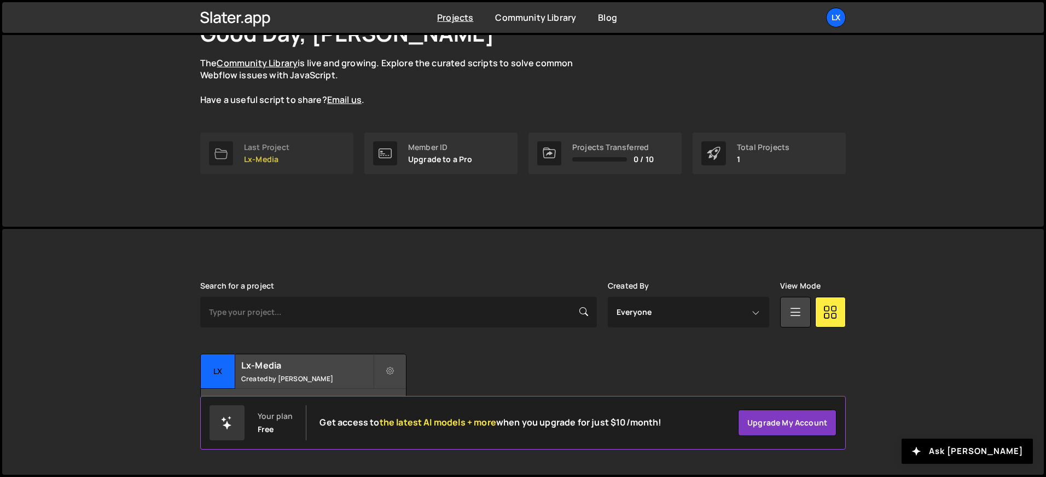 The image size is (1046, 477). Describe the element at coordinates (277, 153) in the screenshot. I see `a: Last Project Lx-Media` at that location.